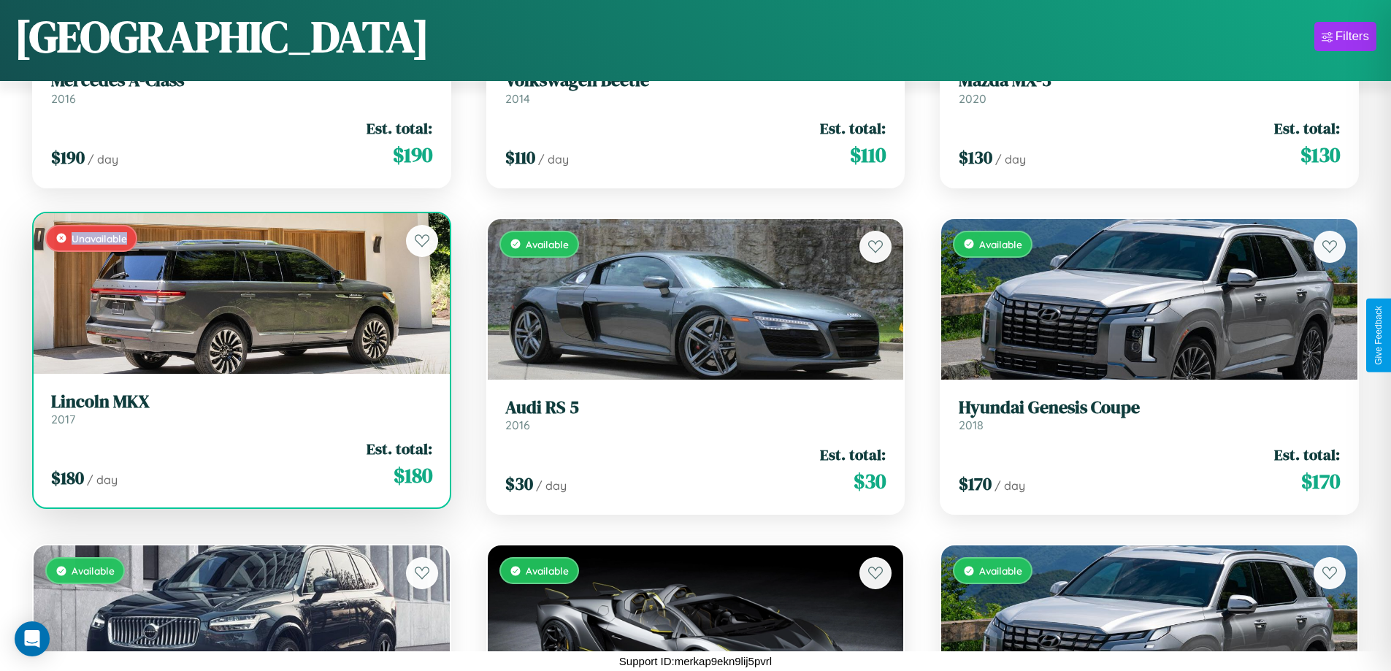 The height and width of the screenshot is (671, 1391). I want to click on h3: Lincoln MKX, so click(242, 402).